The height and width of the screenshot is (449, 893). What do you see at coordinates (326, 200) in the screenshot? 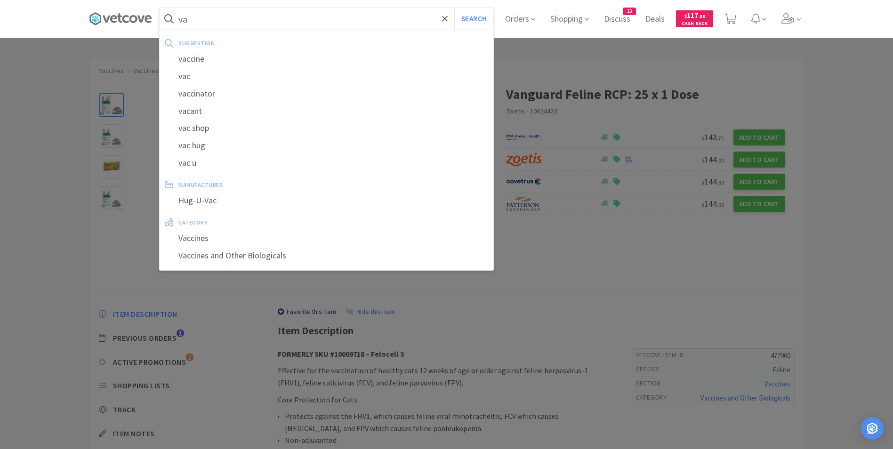
I see `div: Hug-U-Vac` at bounding box center [326, 200].